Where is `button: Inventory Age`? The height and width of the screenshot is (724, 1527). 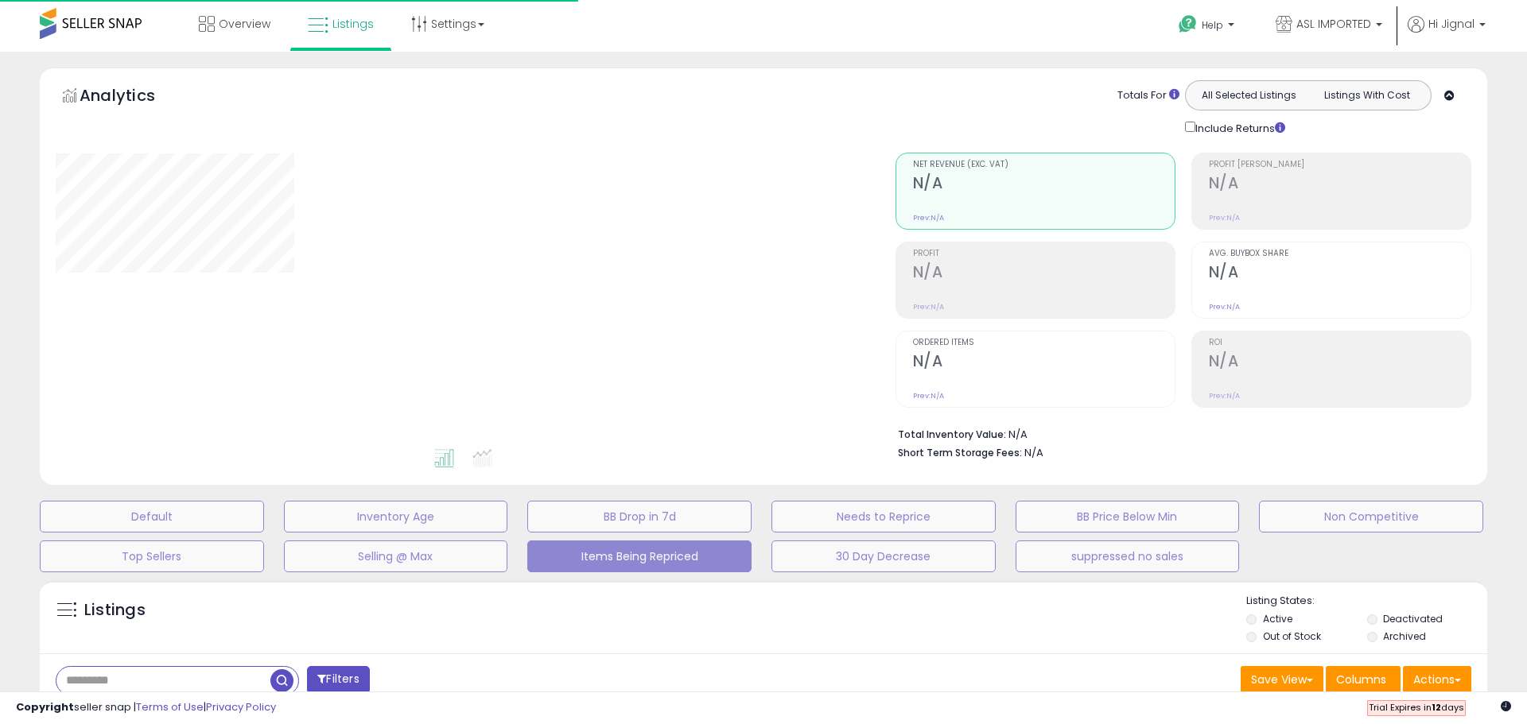 button: Inventory Age is located at coordinates (396, 517).